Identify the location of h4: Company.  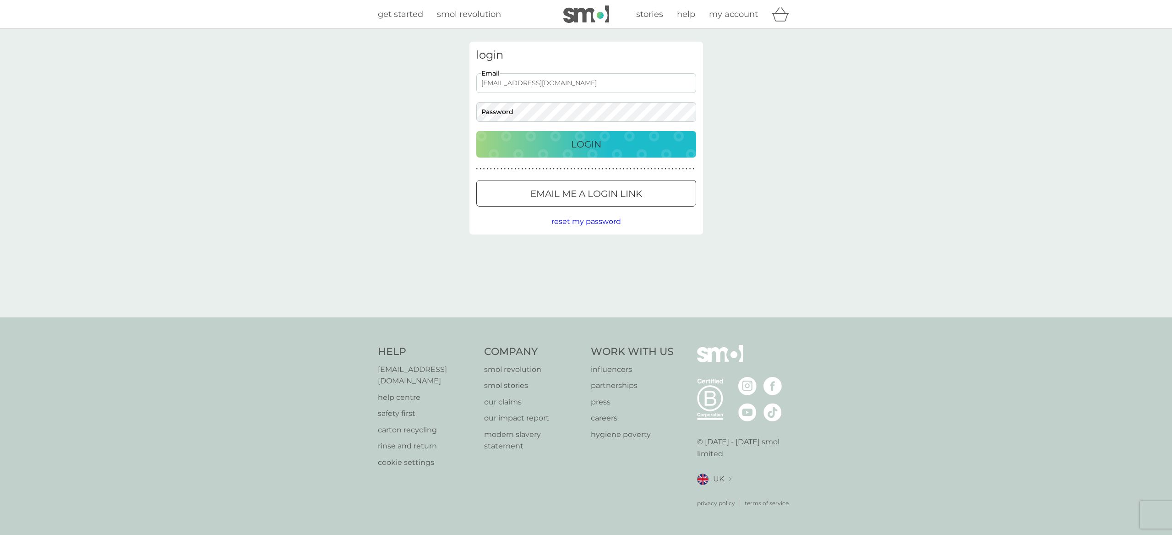
(533, 352).